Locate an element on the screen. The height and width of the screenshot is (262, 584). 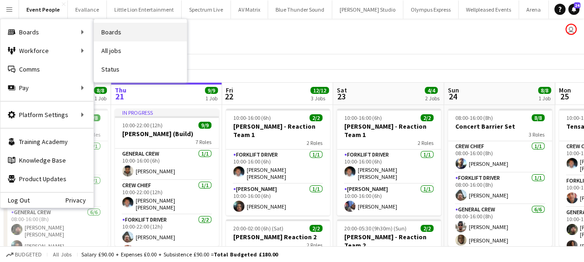
button: Evallance is located at coordinates (87, 9).